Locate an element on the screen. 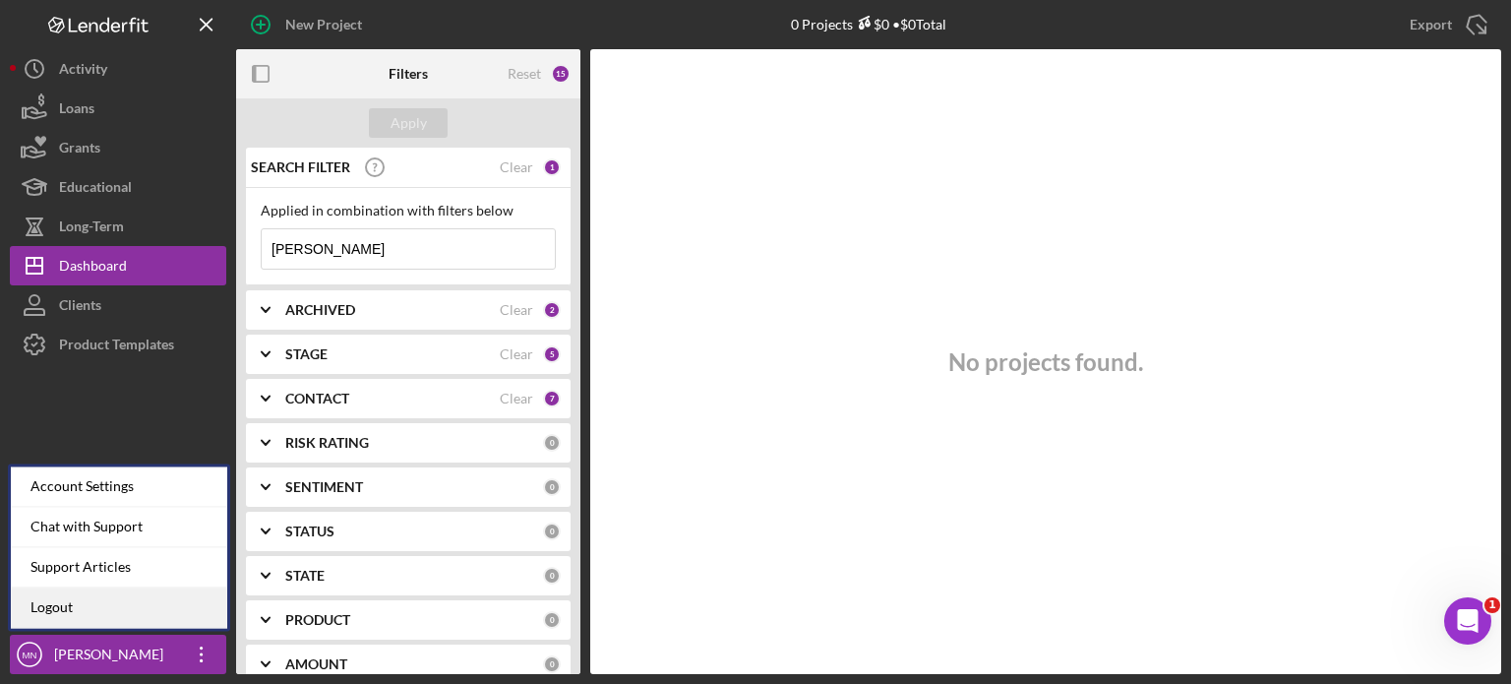  b: Filters is located at coordinates (408, 74).